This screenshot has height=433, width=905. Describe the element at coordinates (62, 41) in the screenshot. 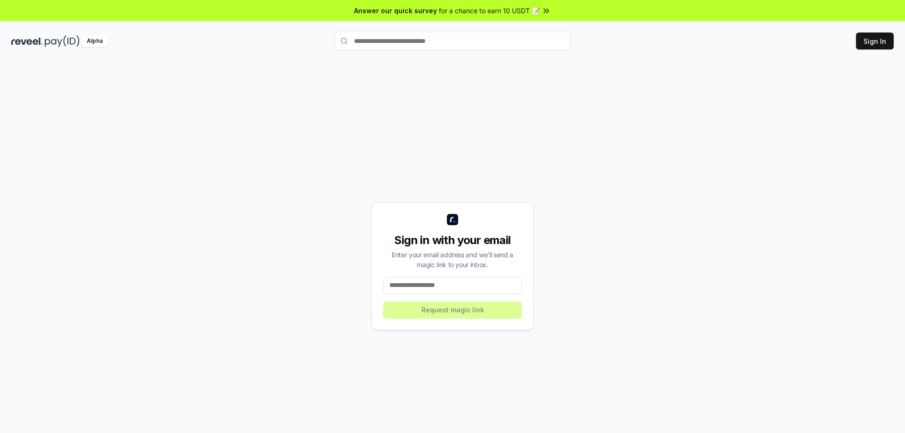

I see `img: pay_id` at that location.